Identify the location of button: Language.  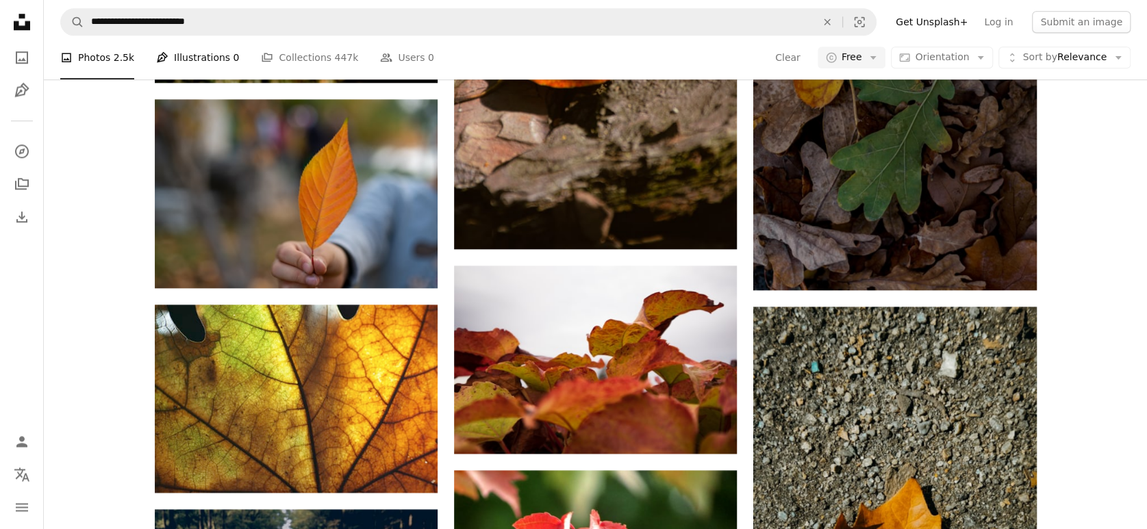
(22, 475).